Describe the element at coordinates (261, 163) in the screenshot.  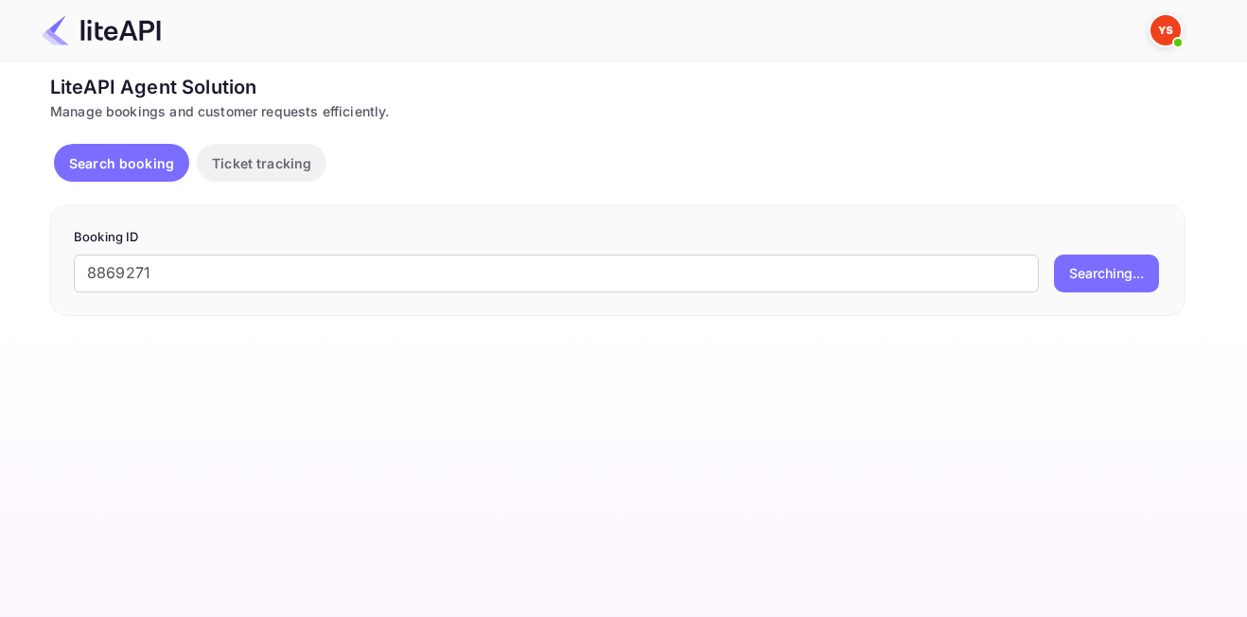
I see `p: Ticket tracking` at that location.